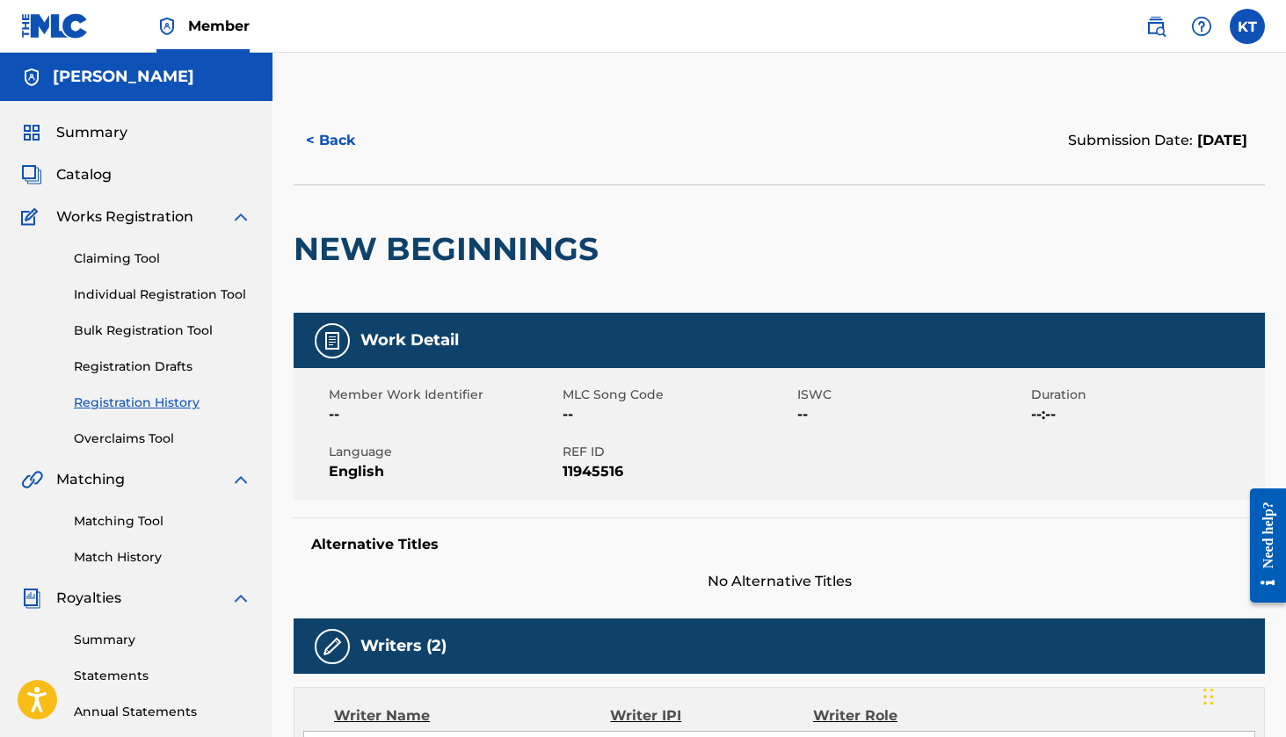 The image size is (1286, 737). What do you see at coordinates (123, 76) in the screenshot?
I see `h5: Kaden Takamatsu` at bounding box center [123, 76].